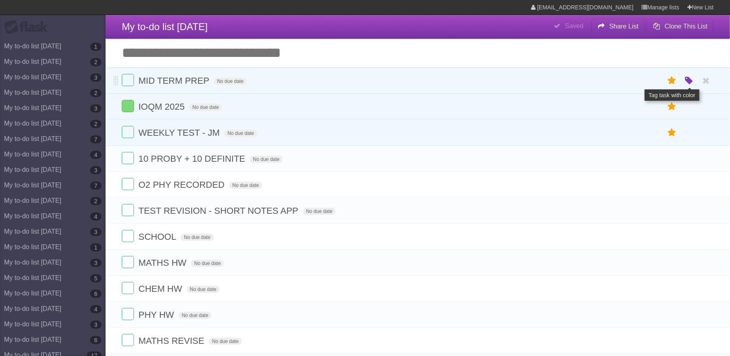 Image resolution: width=730 pixels, height=356 pixels. I want to click on b: 5, so click(96, 278).